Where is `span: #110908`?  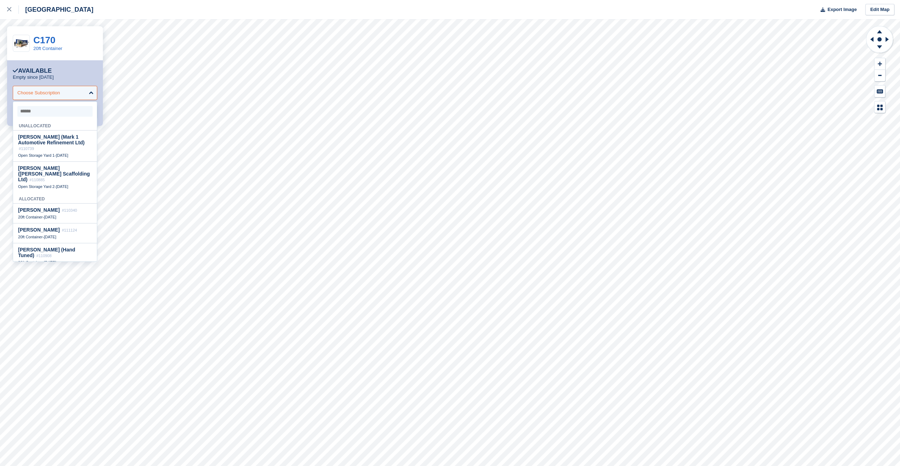
span: #110908 is located at coordinates (44, 256).